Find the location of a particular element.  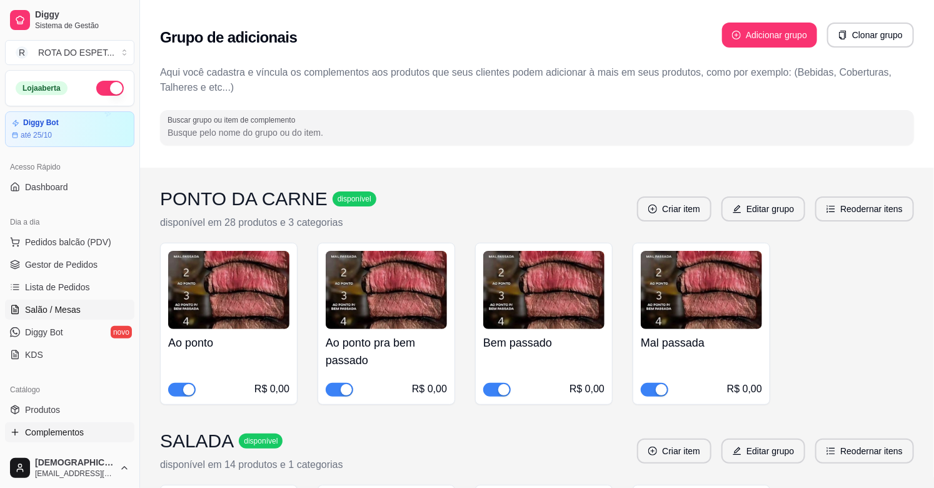

article: até 25/10 is located at coordinates (36, 135).